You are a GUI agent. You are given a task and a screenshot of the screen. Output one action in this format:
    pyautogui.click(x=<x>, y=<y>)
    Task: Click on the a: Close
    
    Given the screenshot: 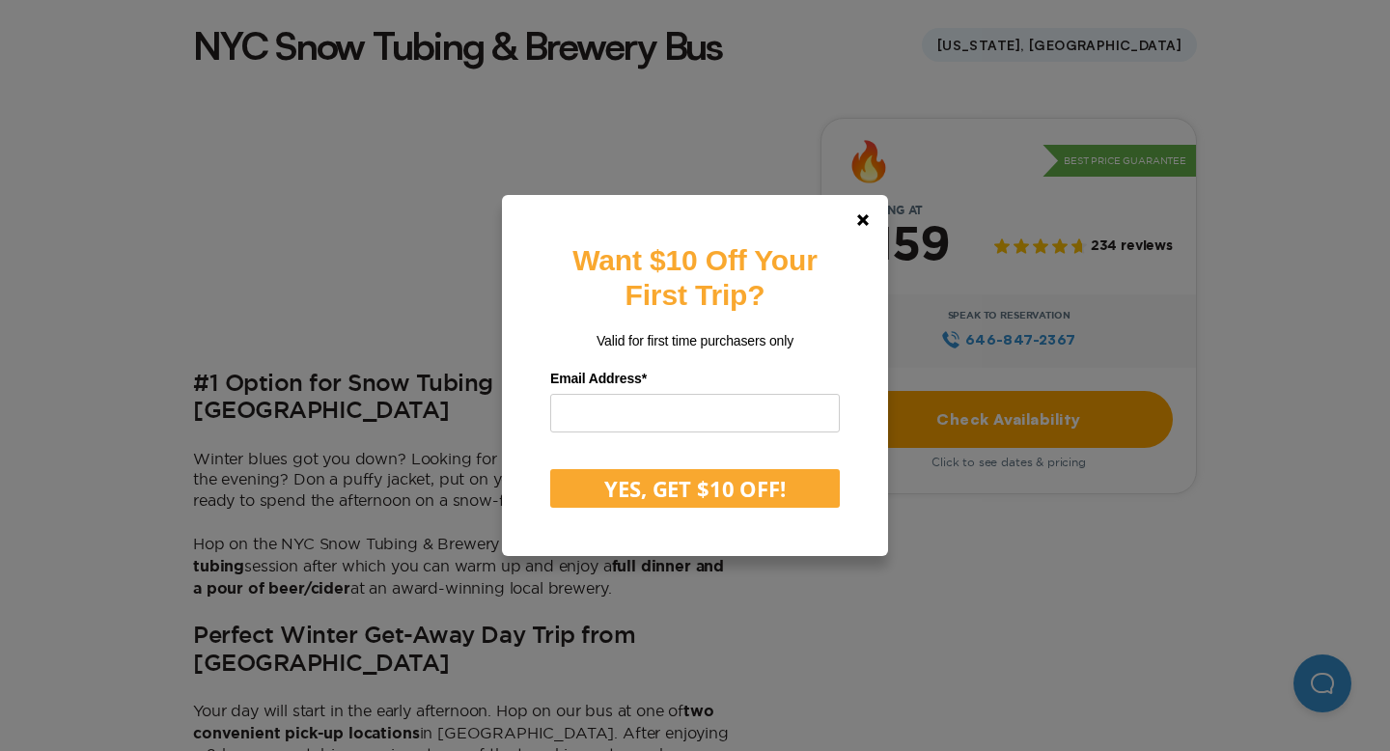 What is the action you would take?
    pyautogui.click(x=863, y=220)
    